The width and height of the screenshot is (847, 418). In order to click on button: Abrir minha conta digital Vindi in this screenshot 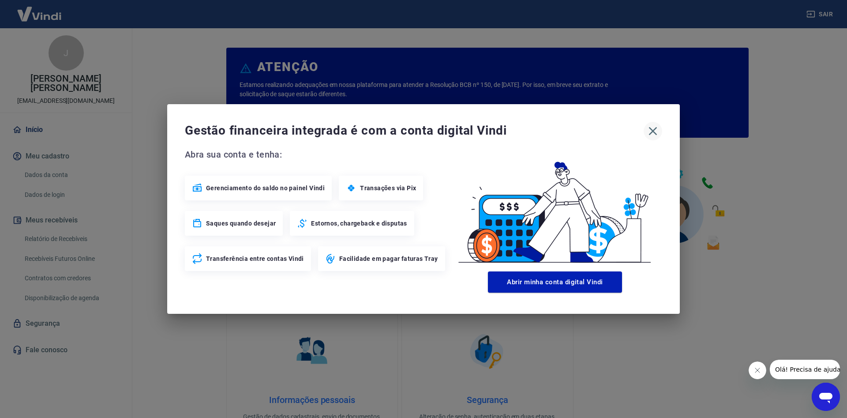, I will do `click(555, 282)`.